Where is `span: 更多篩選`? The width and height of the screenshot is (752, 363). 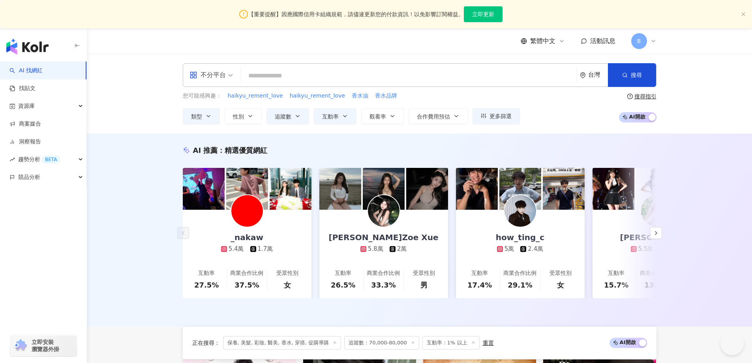
span: 更多篩選 is located at coordinates (500, 116).